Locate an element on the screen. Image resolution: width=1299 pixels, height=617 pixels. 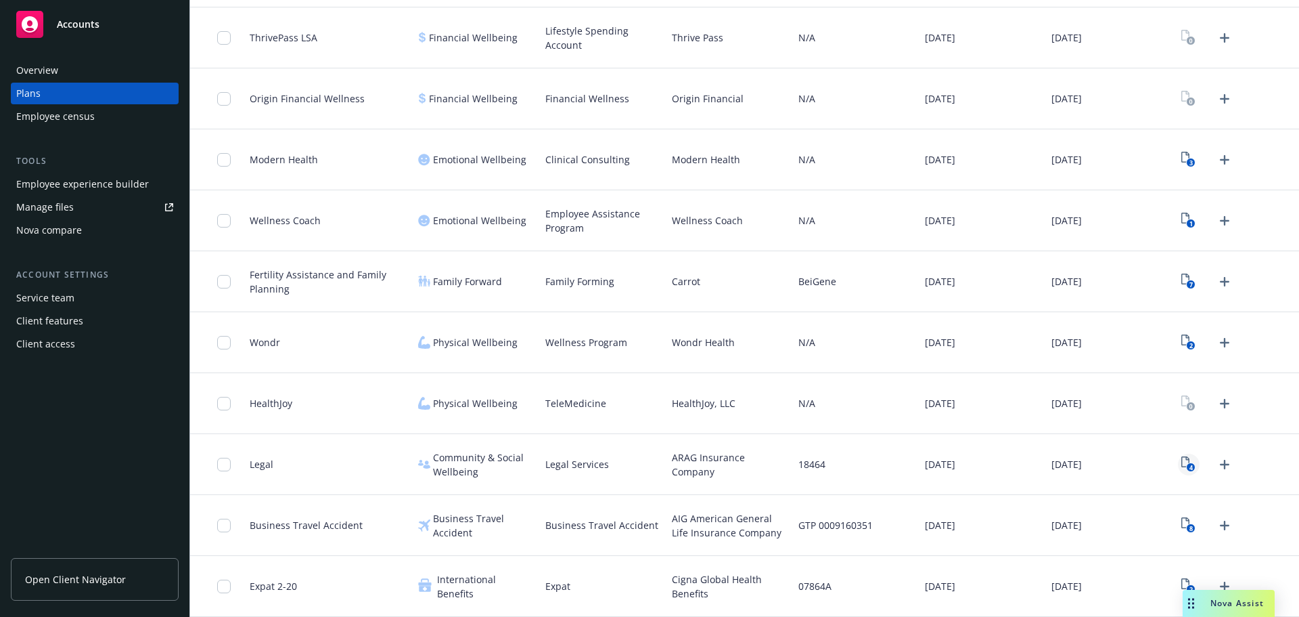
a: Manage files is located at coordinates (95, 207).